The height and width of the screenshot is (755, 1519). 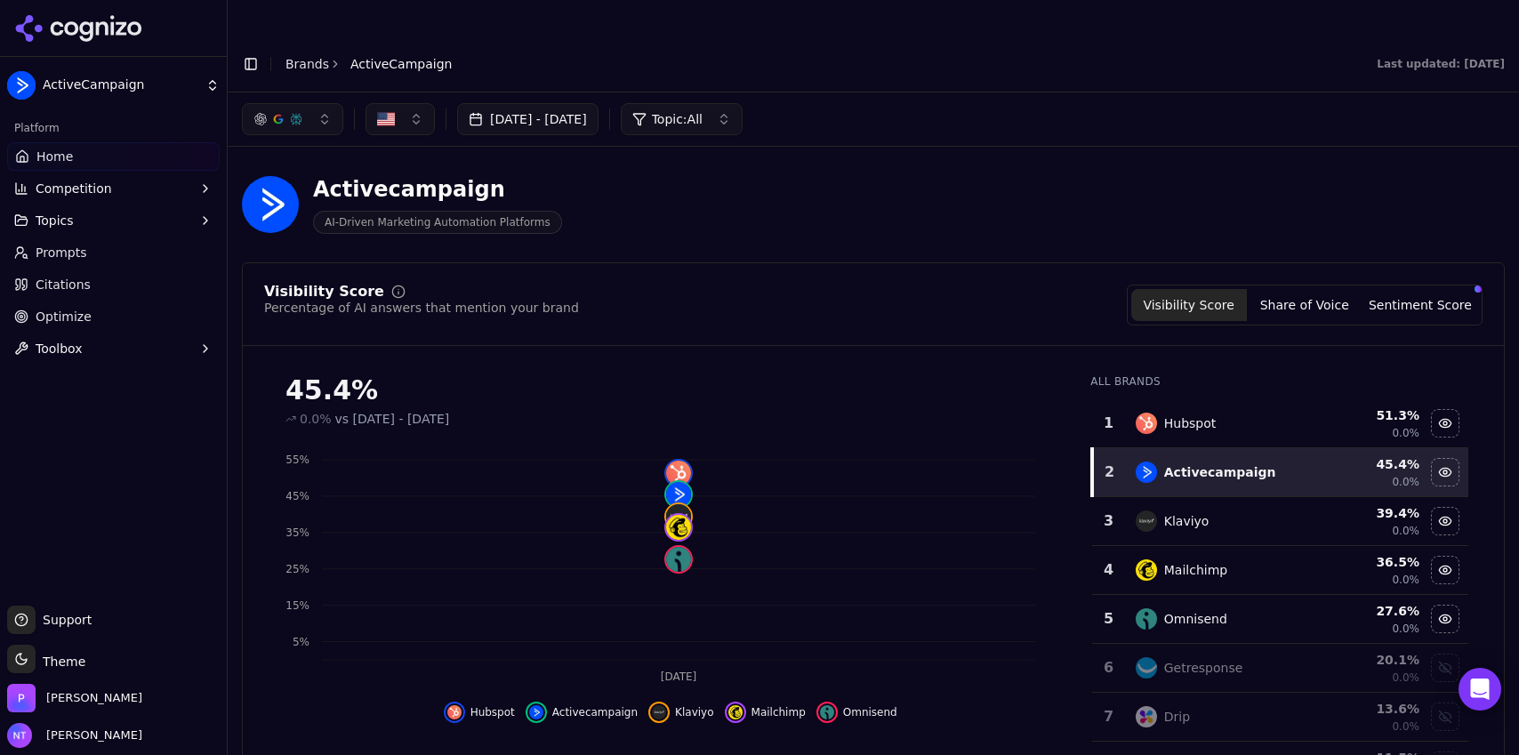 I want to click on div: 7, so click(x=1108, y=717).